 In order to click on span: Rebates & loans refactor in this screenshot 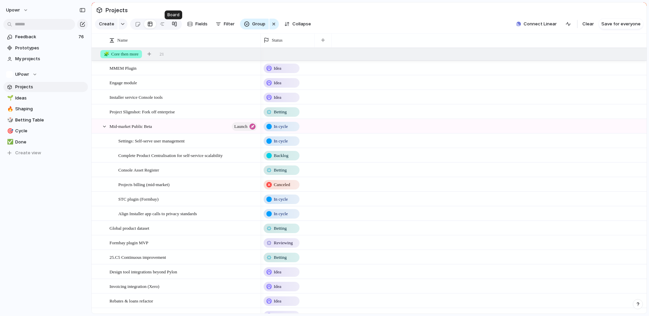, I will do `click(131, 300)`.